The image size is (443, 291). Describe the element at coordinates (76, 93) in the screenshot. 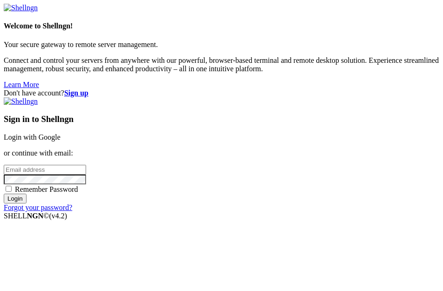

I see `a: Sign up` at that location.